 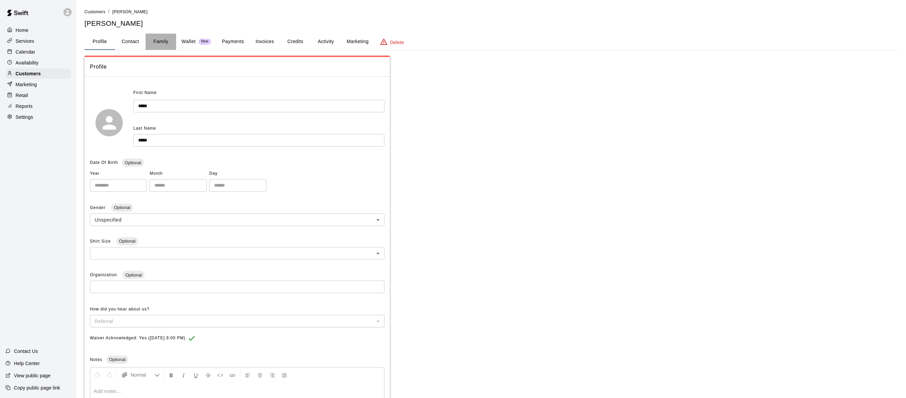 What do you see at coordinates (38, 84) in the screenshot?
I see `a: Marketing` at bounding box center [38, 84].